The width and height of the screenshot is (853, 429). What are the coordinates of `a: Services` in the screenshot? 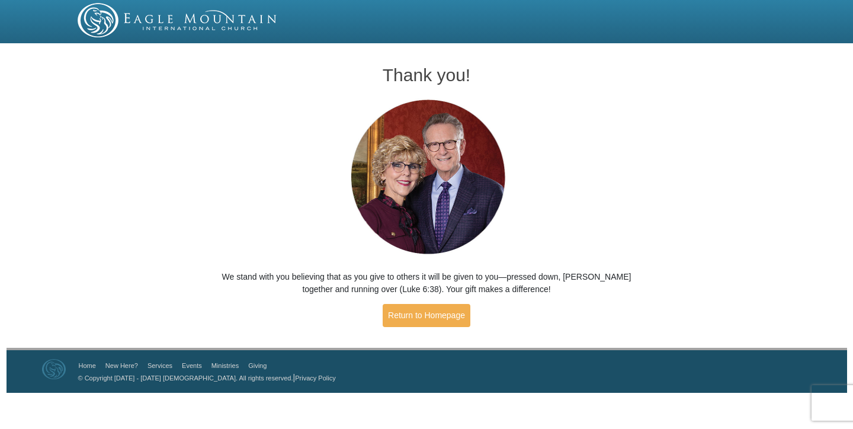 It's located at (160, 365).